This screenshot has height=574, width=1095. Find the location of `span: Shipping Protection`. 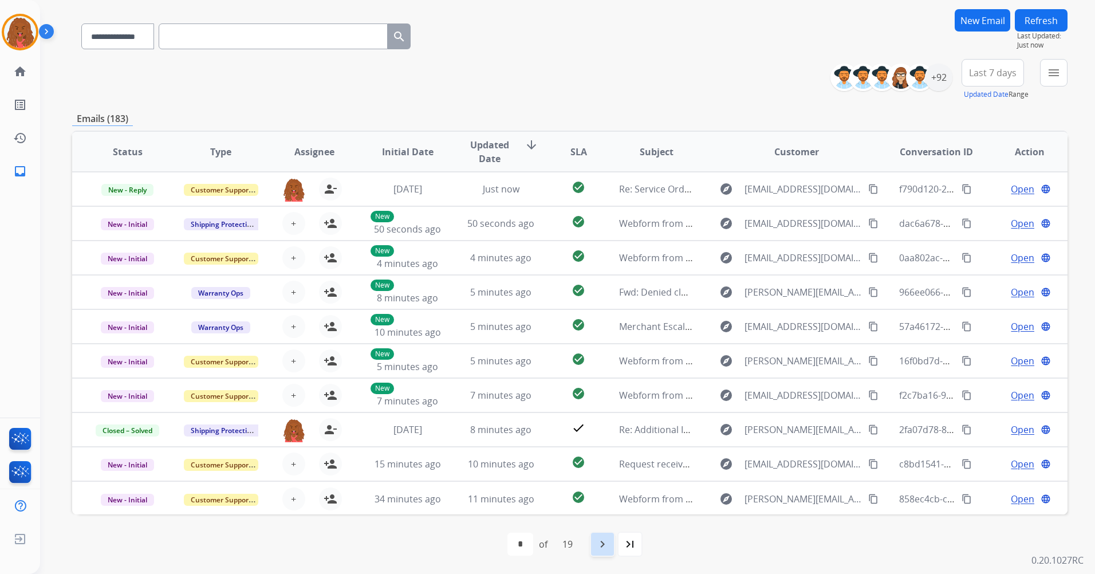

span: Shipping Protection is located at coordinates (223, 224).